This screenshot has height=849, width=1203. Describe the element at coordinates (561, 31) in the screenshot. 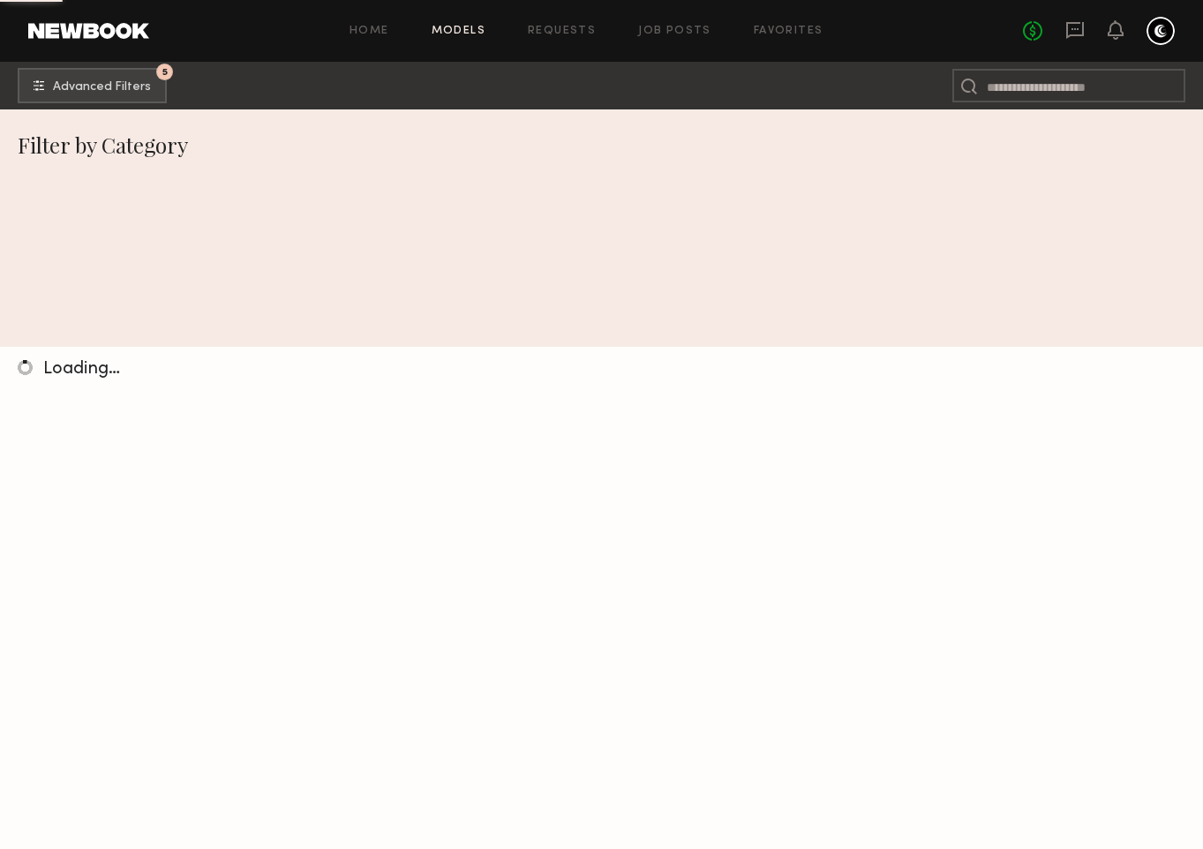

I see `a: Requests` at that location.